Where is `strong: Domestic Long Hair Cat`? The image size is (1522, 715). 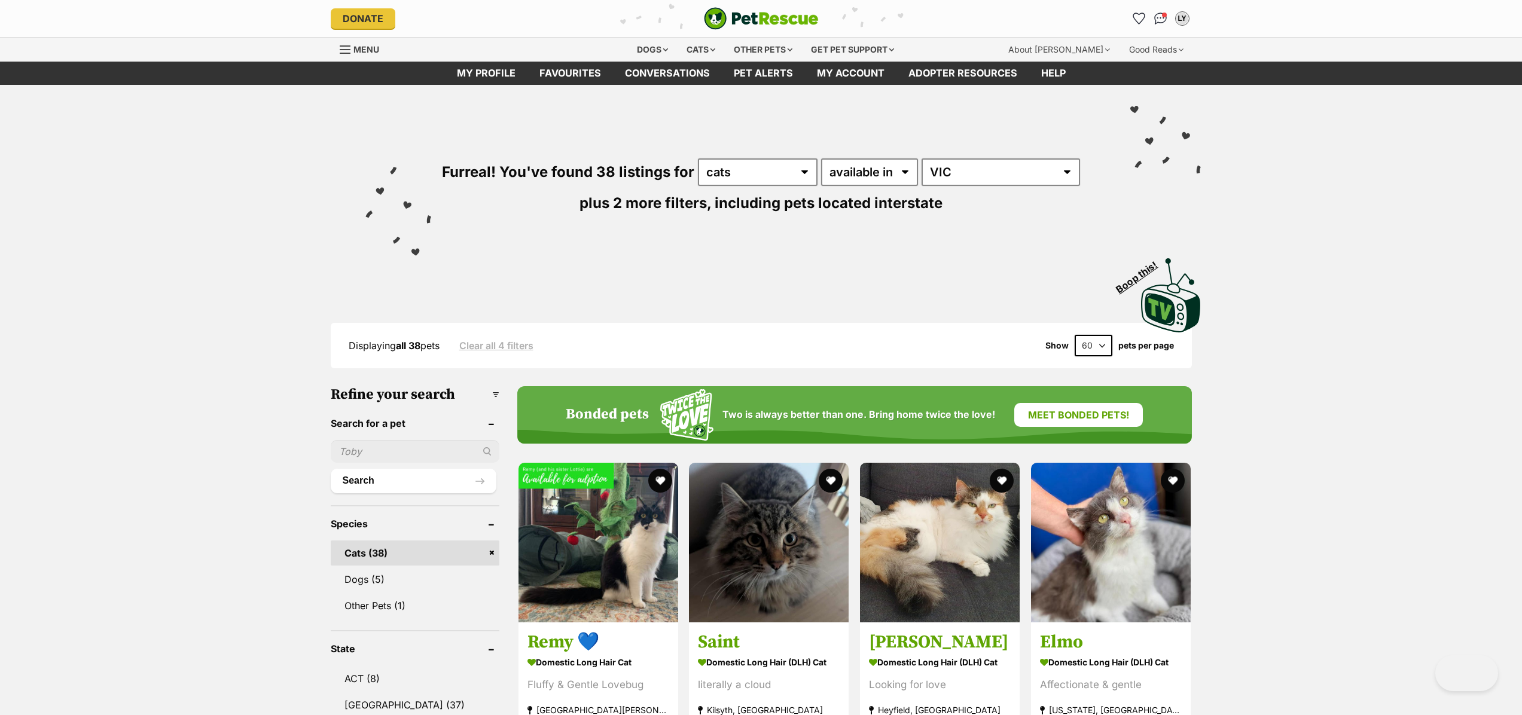 strong: Domestic Long Hair Cat is located at coordinates (598, 662).